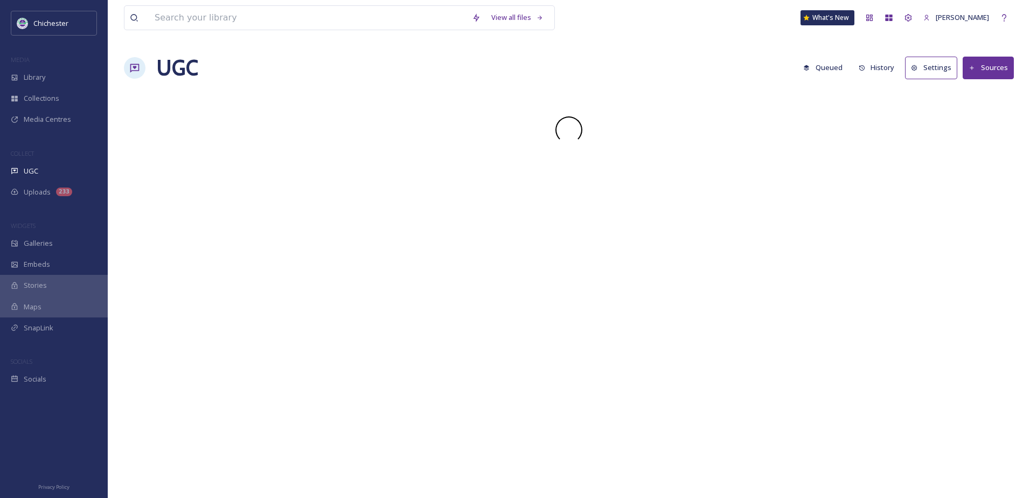  What do you see at coordinates (34, 77) in the screenshot?
I see `span: Library` at bounding box center [34, 77].